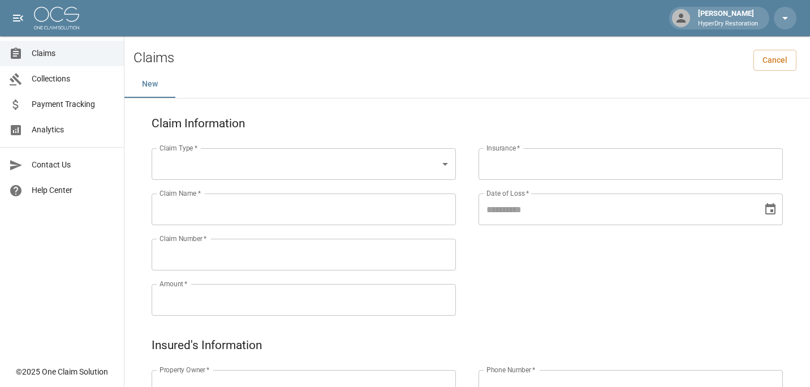 This screenshot has height=387, width=810. What do you see at coordinates (73, 165) in the screenshot?
I see `span: Contact Us` at bounding box center [73, 165].